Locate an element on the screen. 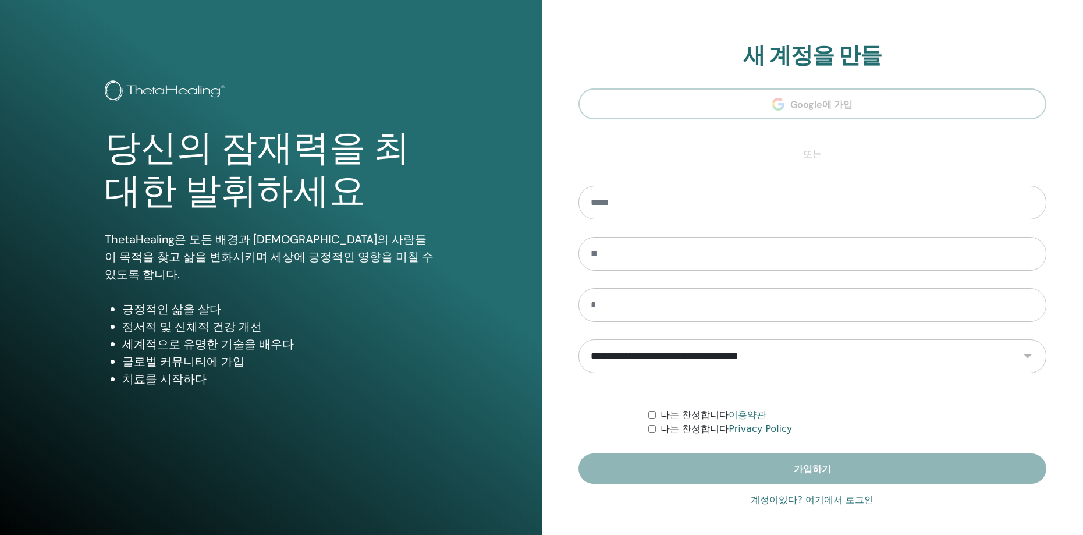 The height and width of the screenshot is (535, 1083). li: 글로벌 커뮤니티에 가입 is located at coordinates (279, 361).